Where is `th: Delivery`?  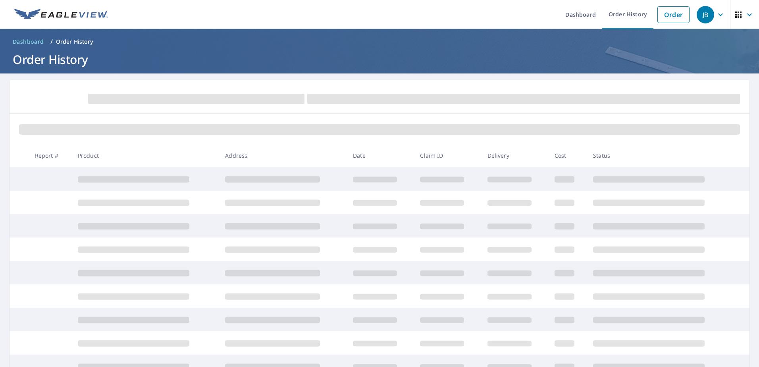
th: Delivery is located at coordinates (515, 155).